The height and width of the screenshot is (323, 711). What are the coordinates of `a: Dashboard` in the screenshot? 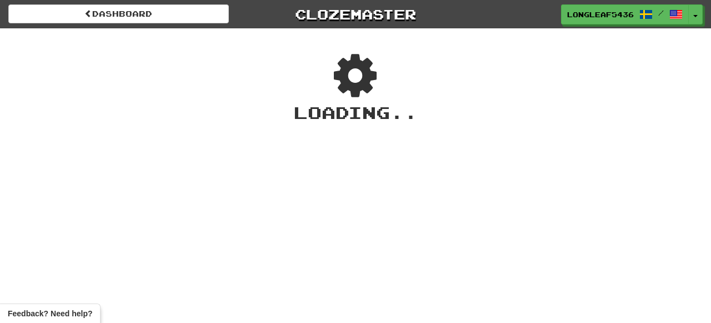 It's located at (118, 14).